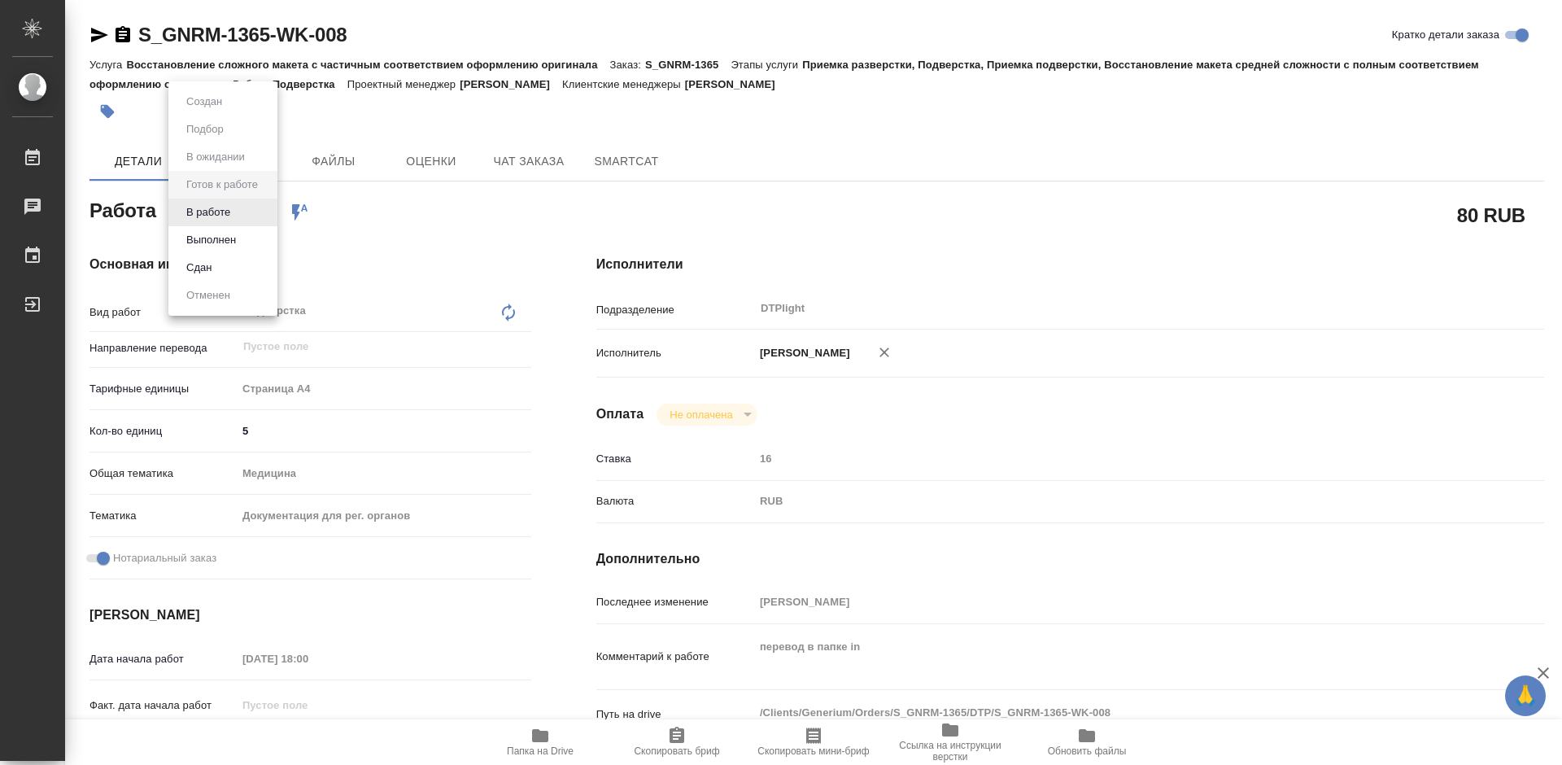  What do you see at coordinates (222, 185) in the screenshot?
I see `button: Готов к работе` at bounding box center [222, 185].